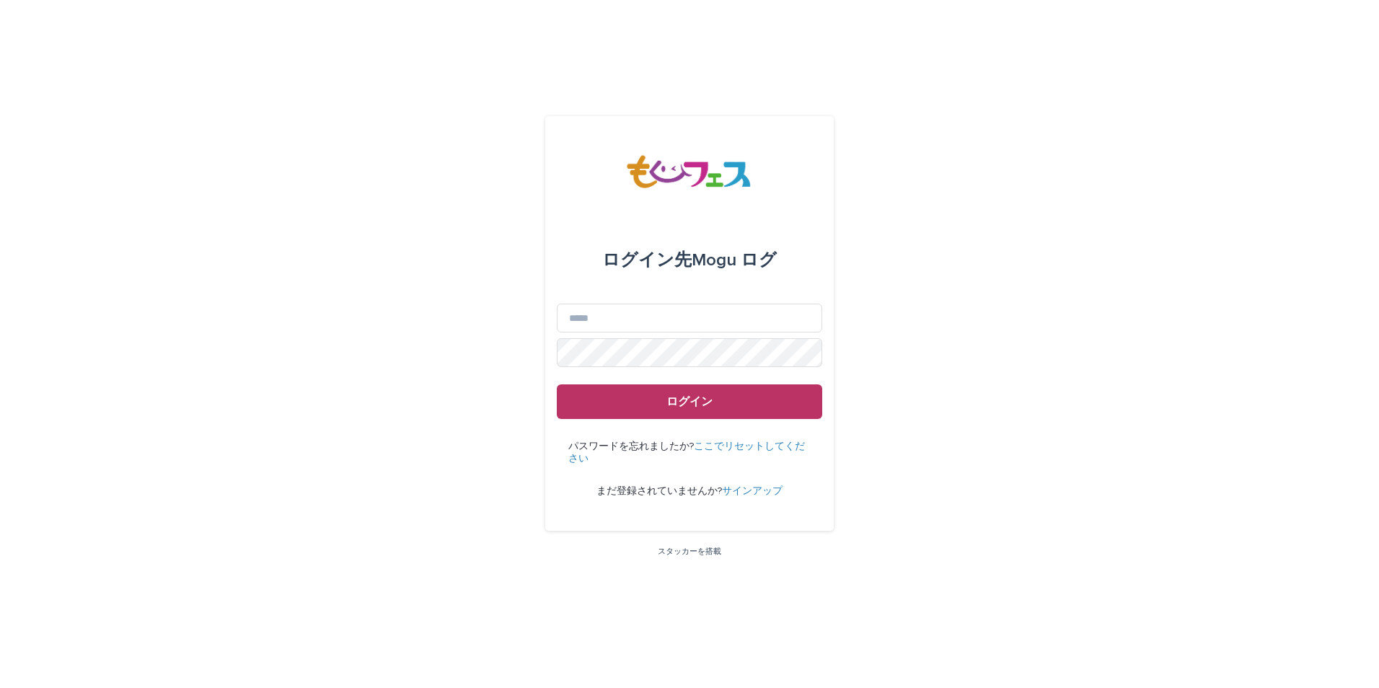  What do you see at coordinates (689, 402) in the screenshot?
I see `button: ログイン` at bounding box center [689, 402].